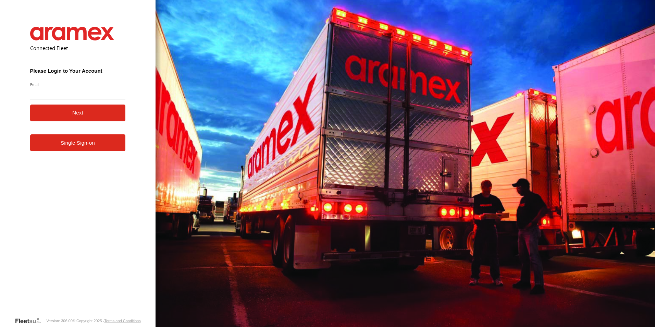 This screenshot has height=327, width=655. I want to click on a: Single Sign-on, so click(78, 142).